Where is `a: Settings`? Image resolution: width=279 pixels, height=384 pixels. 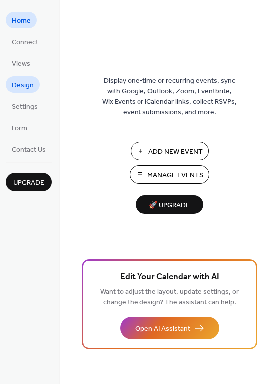 a: Settings is located at coordinates (25, 106).